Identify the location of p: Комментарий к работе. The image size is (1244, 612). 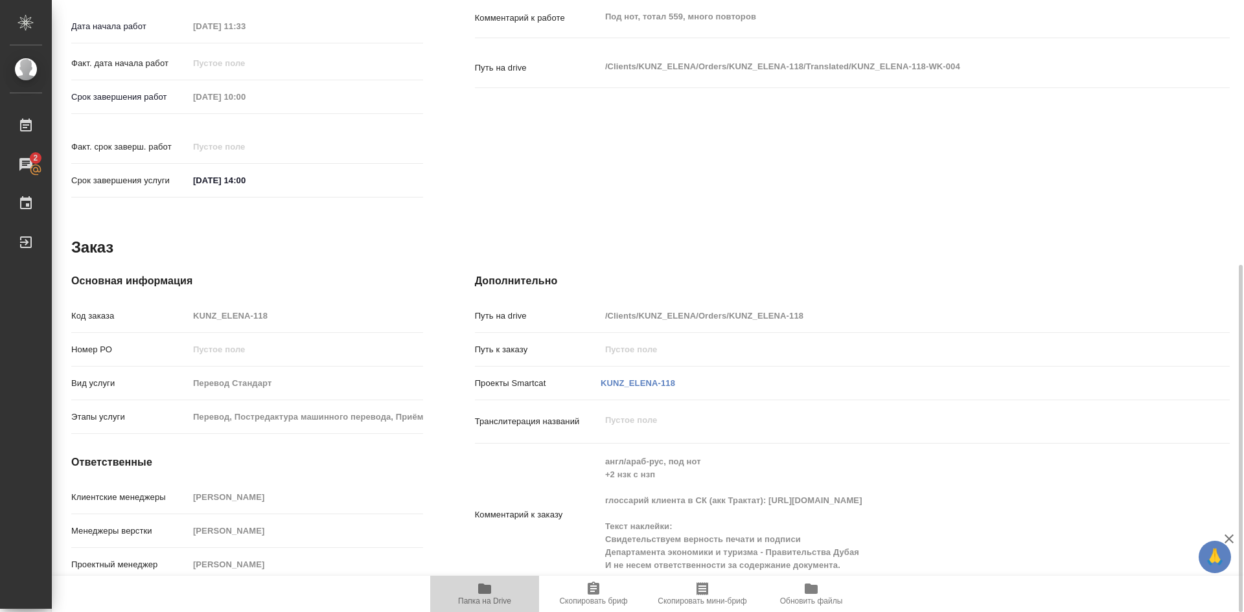
(538, 18).